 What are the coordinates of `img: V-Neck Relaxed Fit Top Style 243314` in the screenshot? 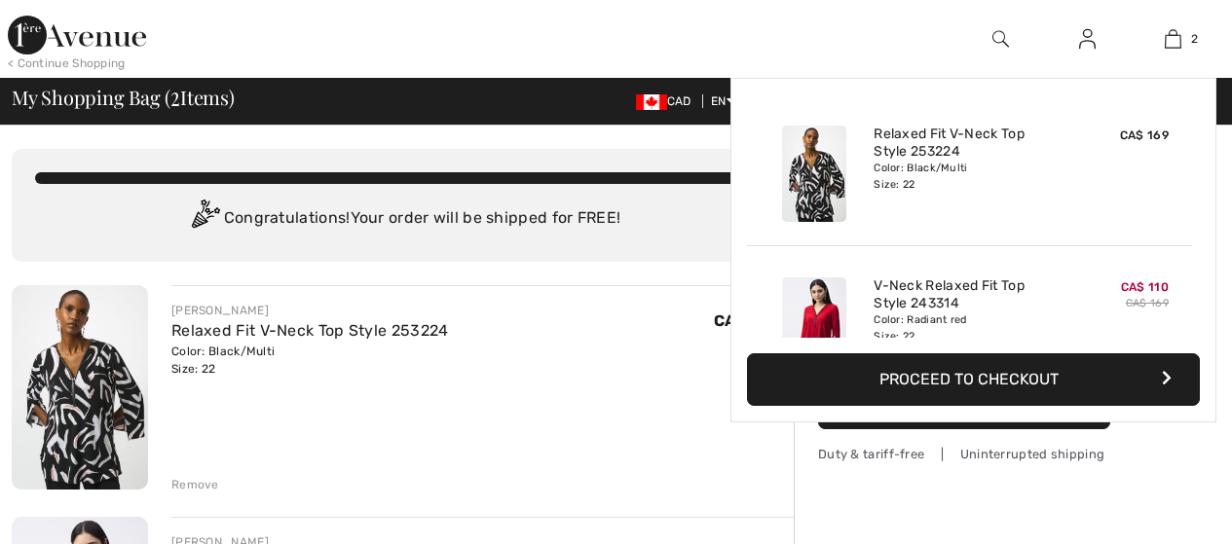 It's located at (814, 325).